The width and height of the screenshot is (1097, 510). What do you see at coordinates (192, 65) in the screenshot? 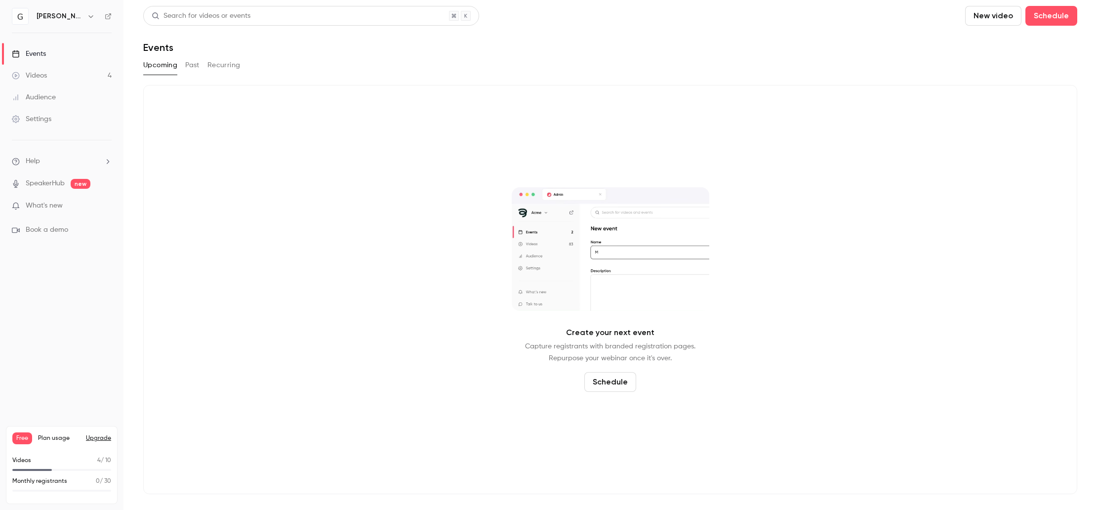
I see `button: Past` at bounding box center [192, 65].